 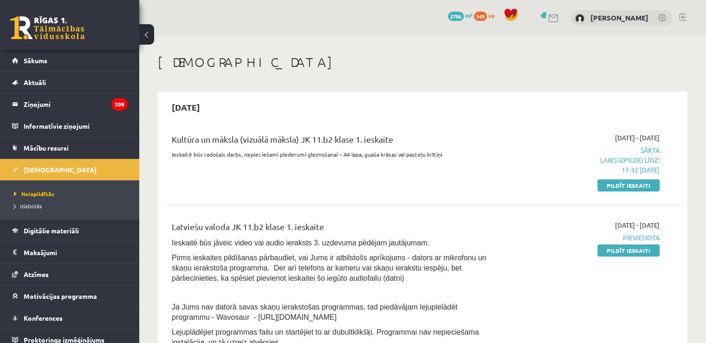 I want to click on img: Grieta Anna Novika, so click(x=580, y=19).